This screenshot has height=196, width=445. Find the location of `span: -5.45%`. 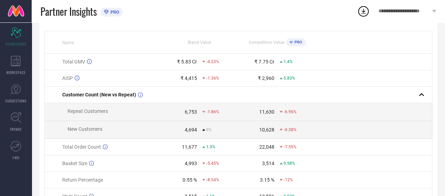

span: -5.45% is located at coordinates (212, 164).